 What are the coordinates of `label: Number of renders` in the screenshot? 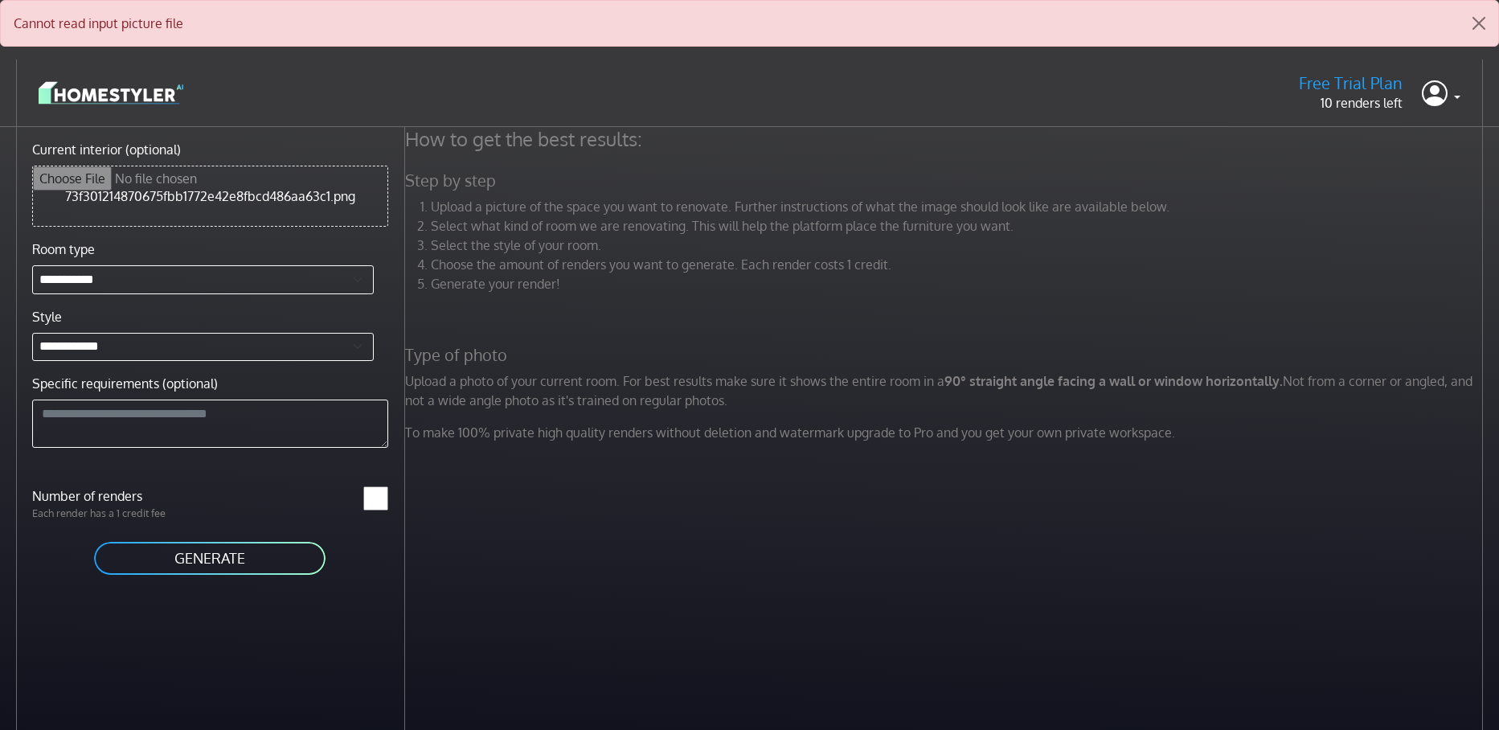 It's located at (116, 496).